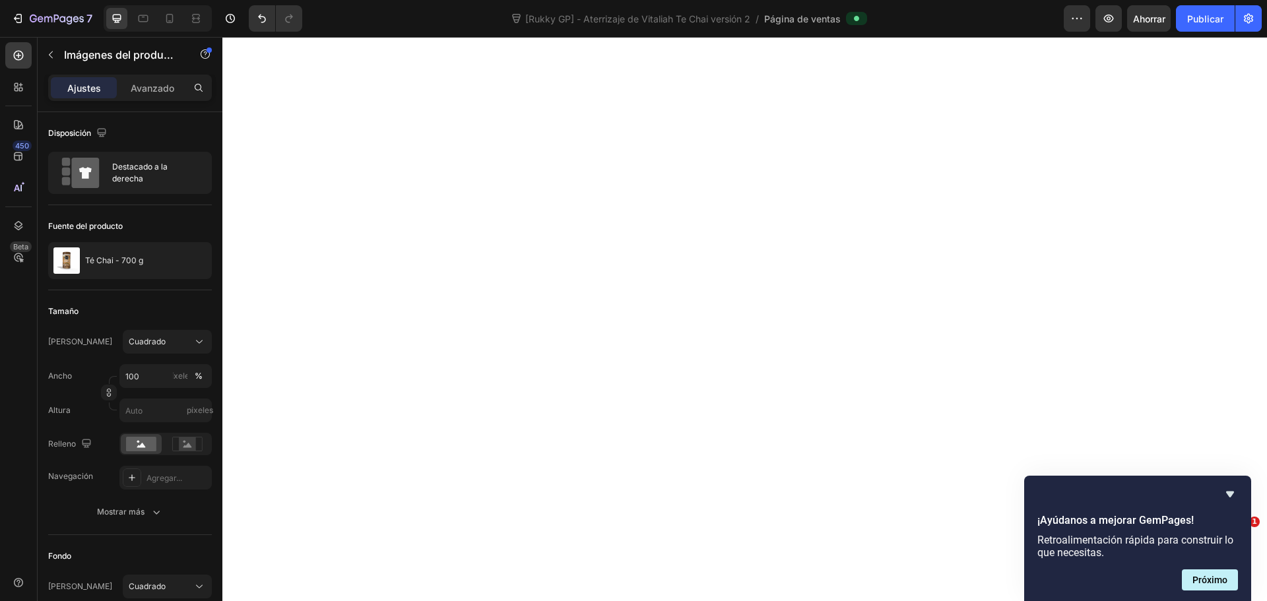 This screenshot has width=1267, height=601. Describe the element at coordinates (1210, 580) in the screenshot. I see `button: Siguiente pregunta` at that location.